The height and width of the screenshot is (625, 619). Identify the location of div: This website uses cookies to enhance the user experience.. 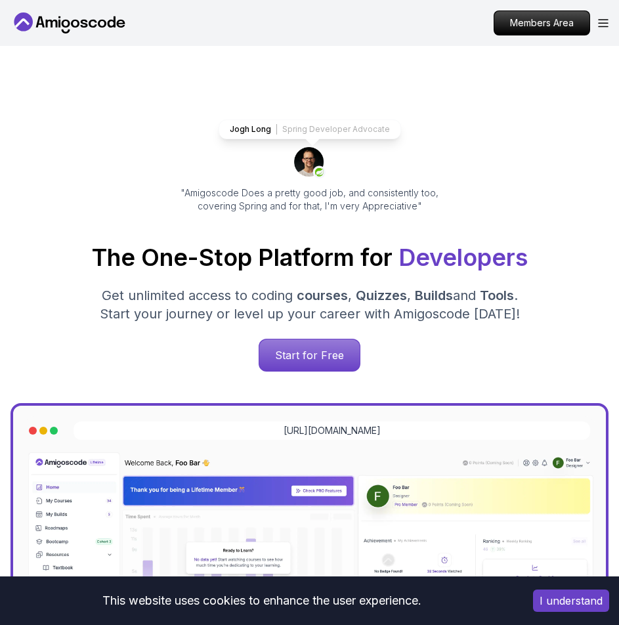
(261, 601).